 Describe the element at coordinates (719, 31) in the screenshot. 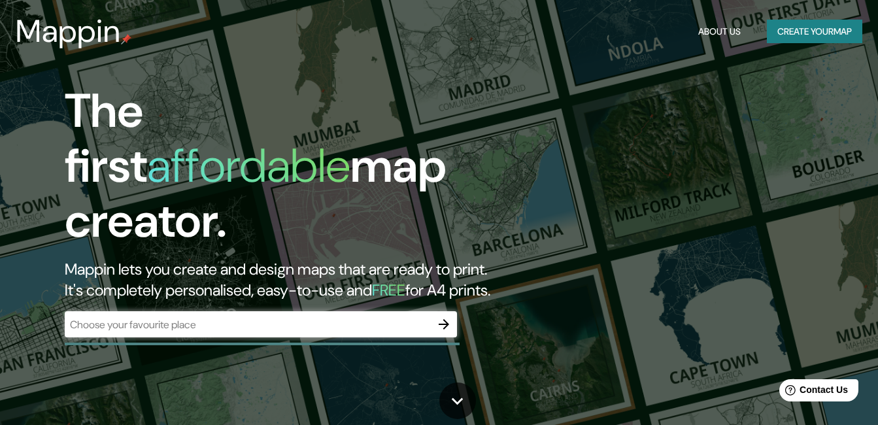

I see `button: About Us` at that location.